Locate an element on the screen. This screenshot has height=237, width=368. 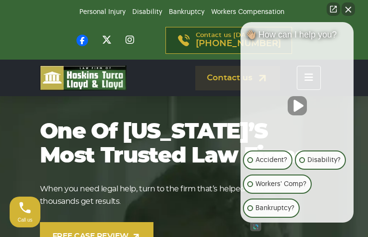
button: Close Intaker Chat Widget is located at coordinates (348, 9).